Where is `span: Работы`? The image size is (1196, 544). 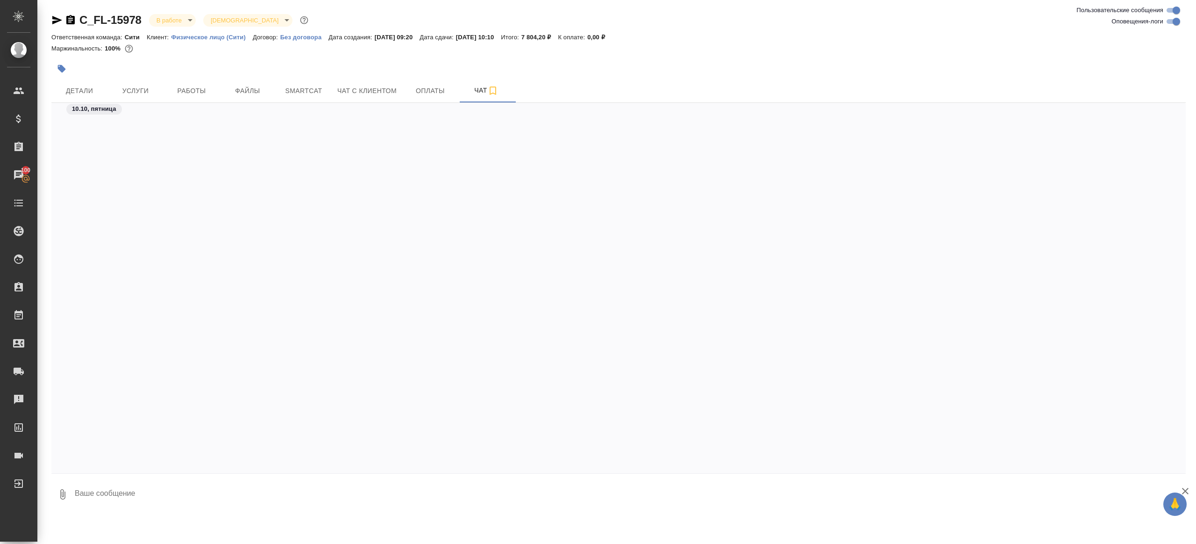 span: Работы is located at coordinates (192, 91).